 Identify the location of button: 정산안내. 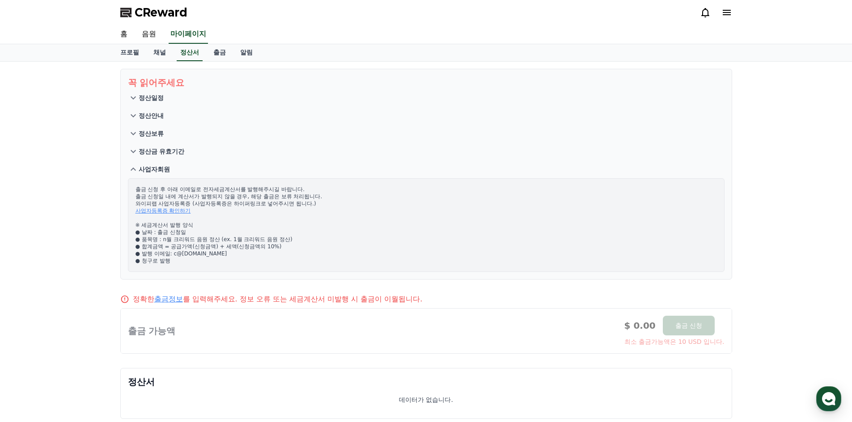
(426, 116).